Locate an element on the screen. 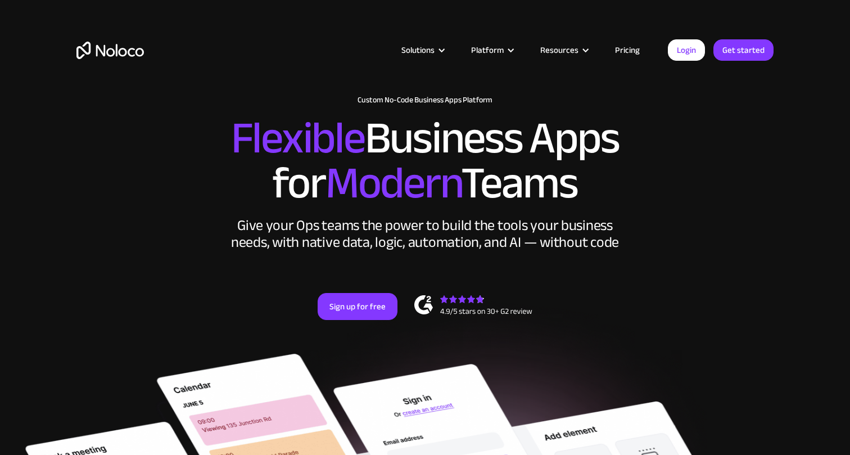  a: Pricing is located at coordinates (628, 50).